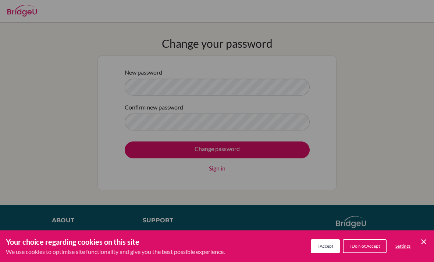  What do you see at coordinates (325, 246) in the screenshot?
I see `button: I Accept` at bounding box center [325, 246].